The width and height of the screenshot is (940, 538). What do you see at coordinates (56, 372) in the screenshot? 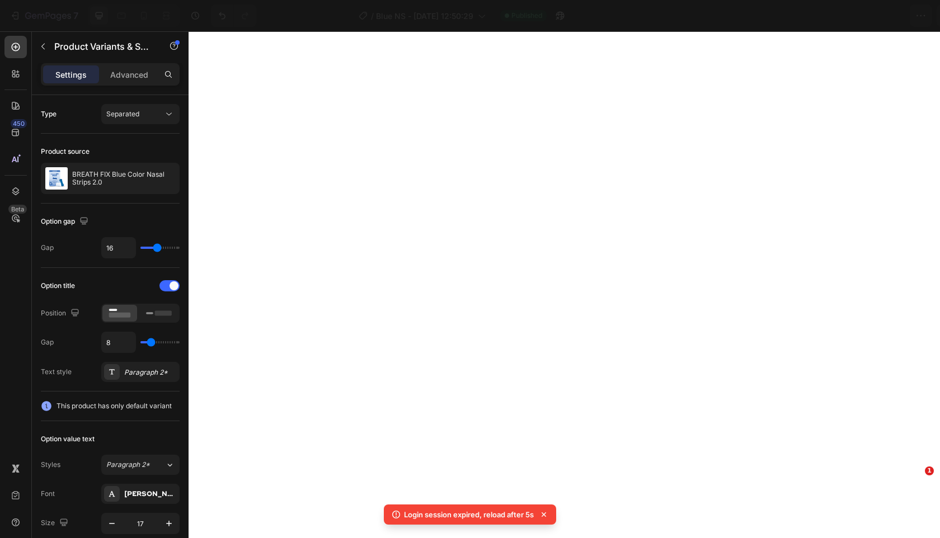
I see `div: Text style` at bounding box center [56, 372].